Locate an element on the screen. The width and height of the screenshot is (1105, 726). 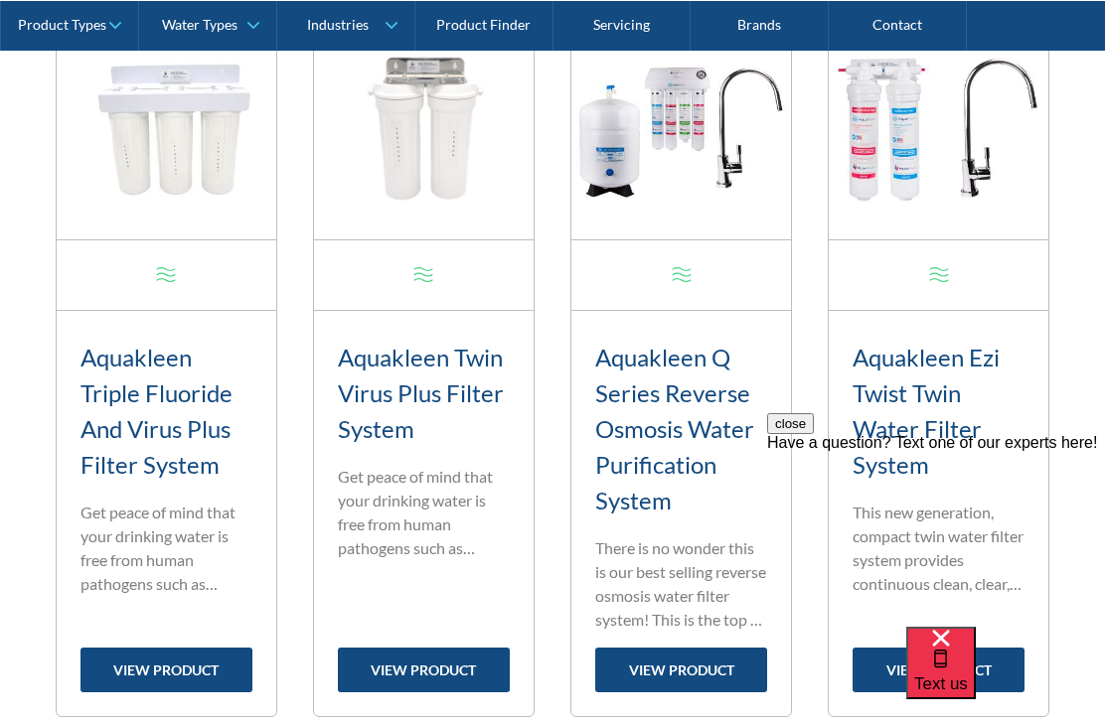
img: Aquakleen Triple Fluoride And Virus Plus Filter System is located at coordinates (166, 129).